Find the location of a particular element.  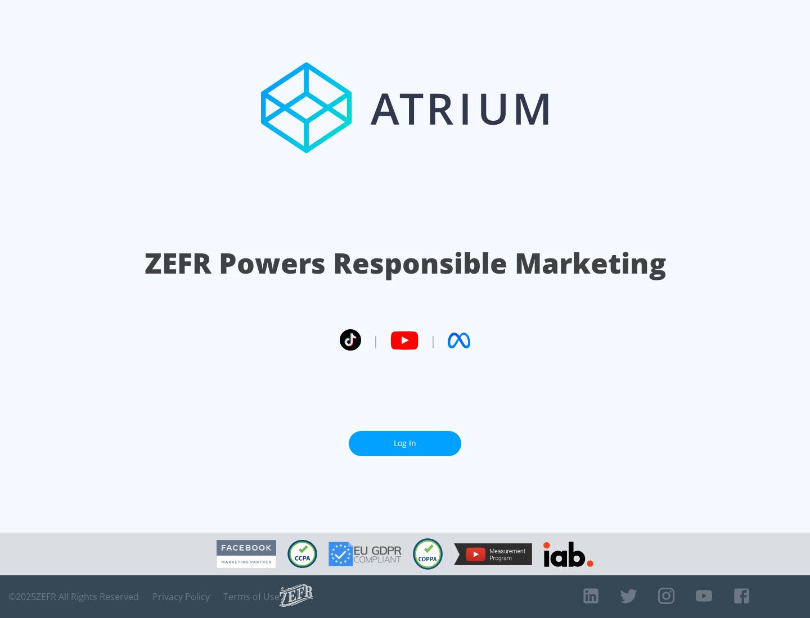

img: IAB is located at coordinates (568, 554).